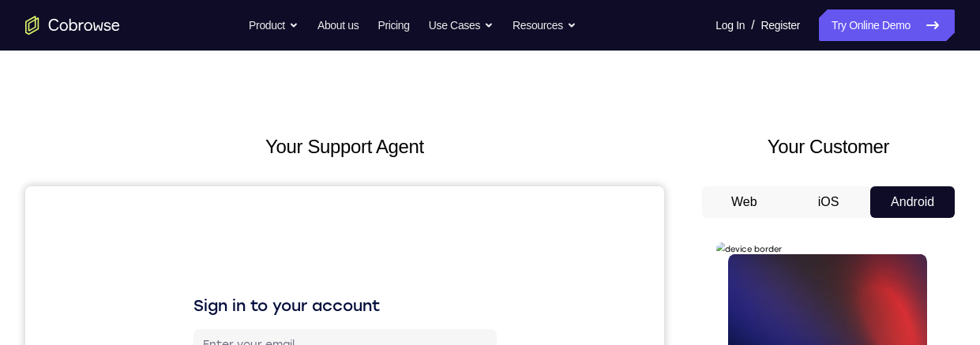 The height and width of the screenshot is (345, 980). Describe the element at coordinates (320, 304) in the screenshot. I see `button: Sign in with GitHub` at that location.